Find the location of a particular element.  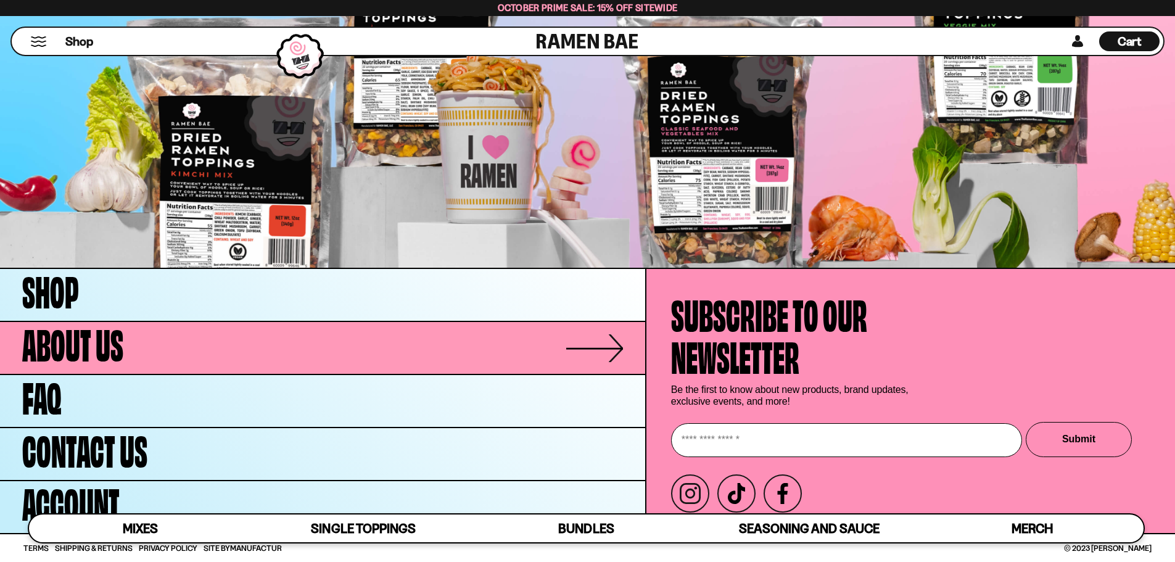

a: Privacy Policy is located at coordinates (168, 548).